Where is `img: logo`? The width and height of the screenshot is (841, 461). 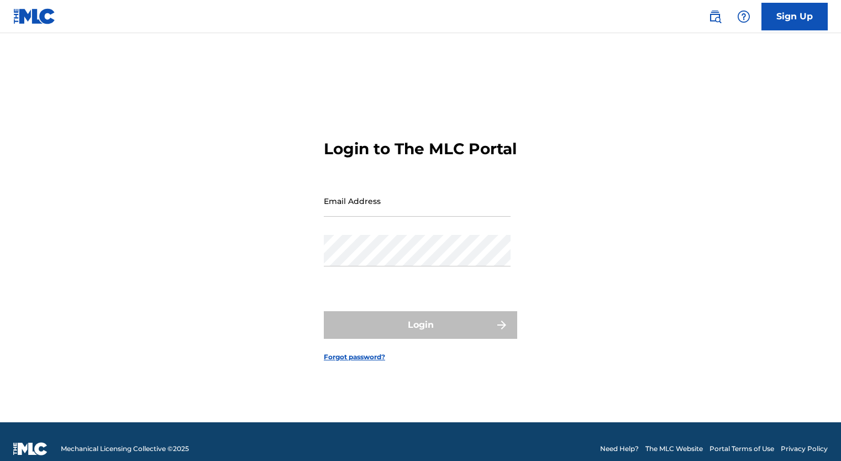
img: logo is located at coordinates (30, 449).